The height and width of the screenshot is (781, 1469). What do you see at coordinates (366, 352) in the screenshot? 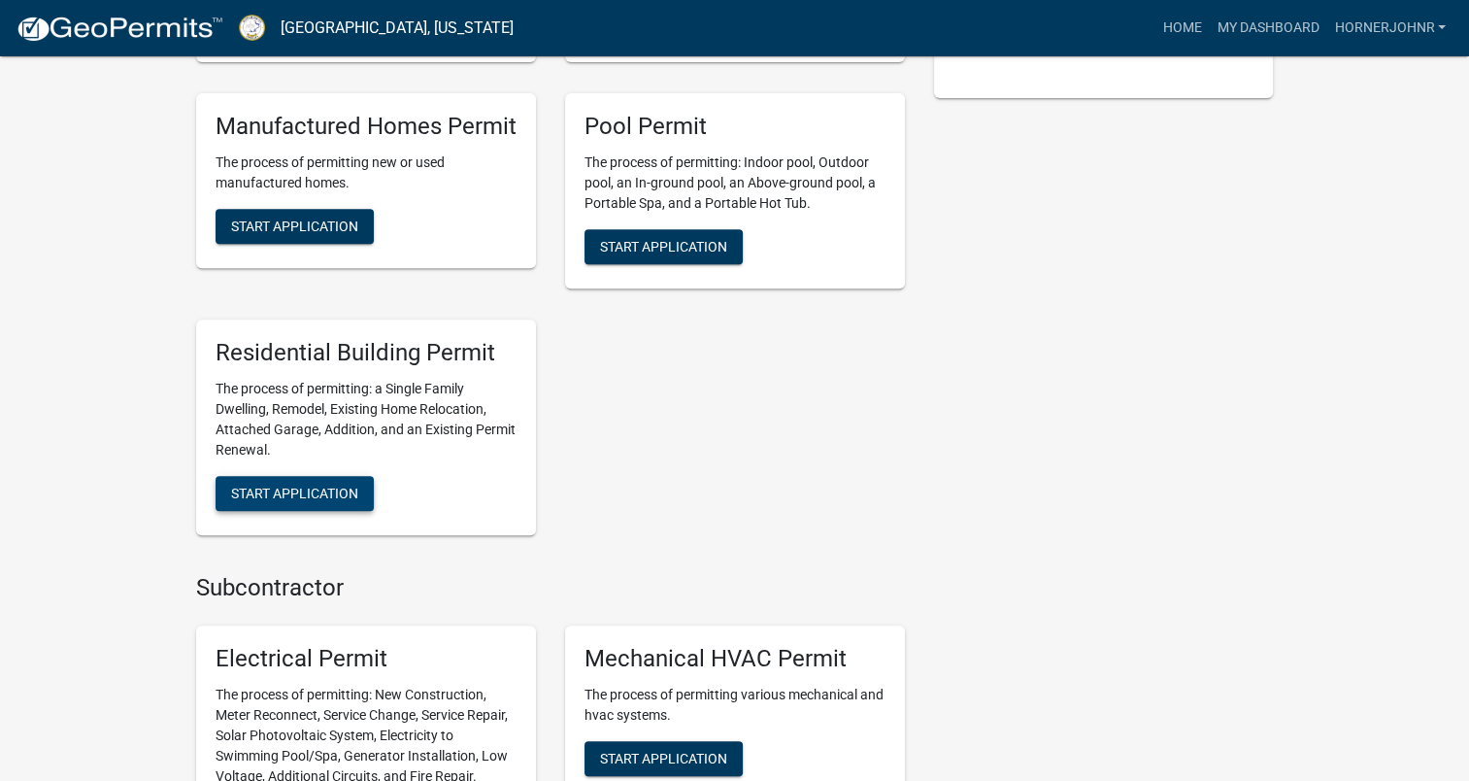
I see `h5: Residential Building Permit` at bounding box center [366, 352].